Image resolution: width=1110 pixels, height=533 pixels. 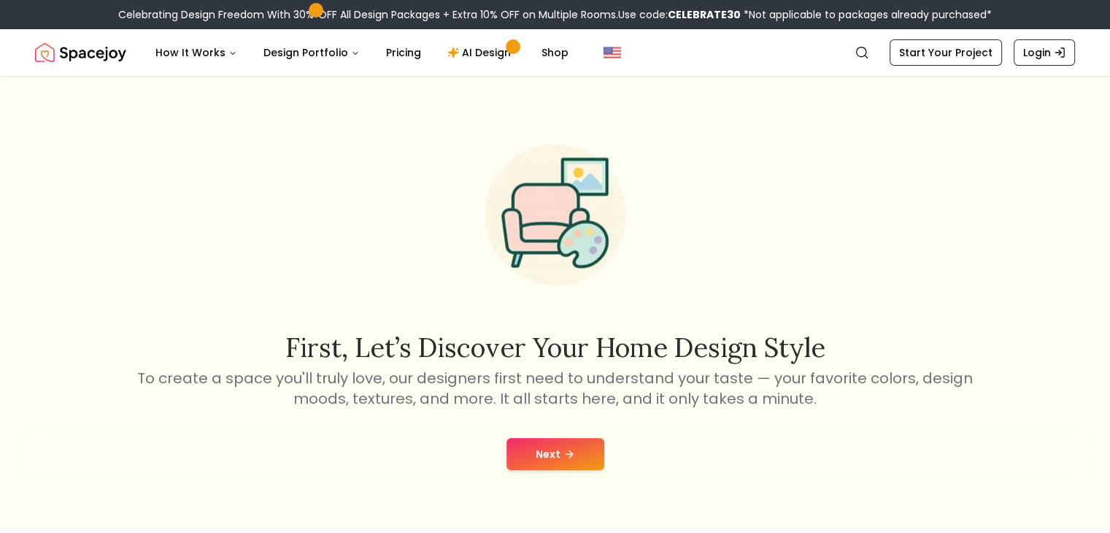 I want to click on nav: Main, so click(x=362, y=53).